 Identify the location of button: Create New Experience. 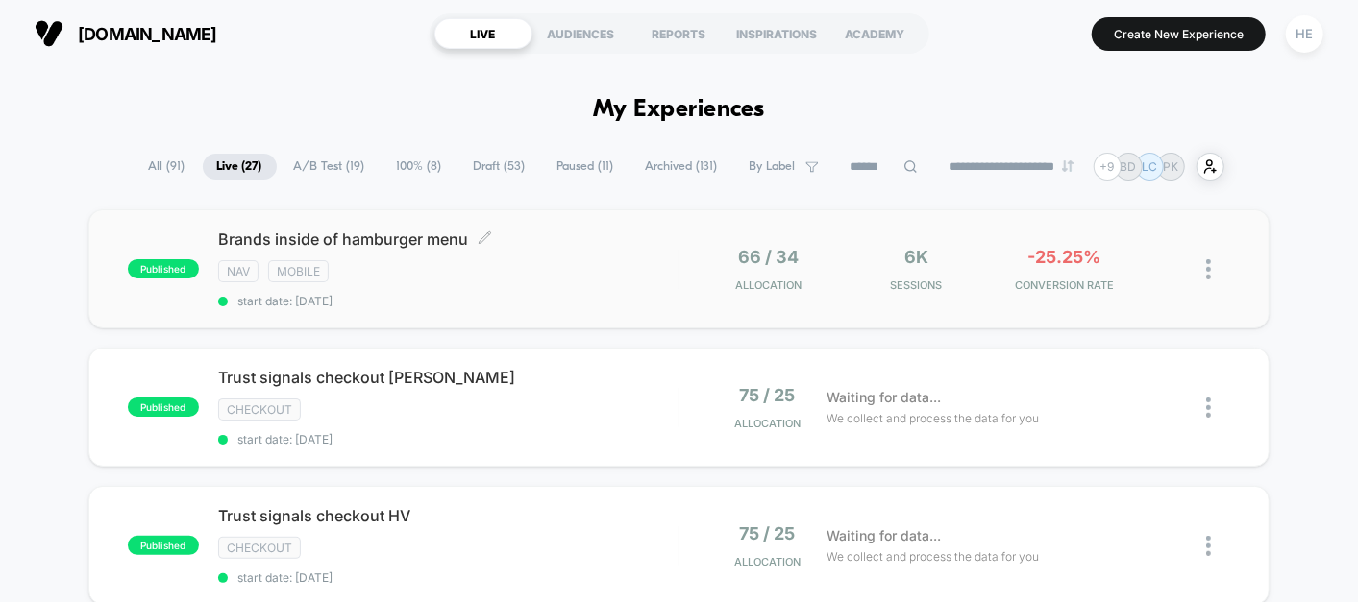
(1178, 34).